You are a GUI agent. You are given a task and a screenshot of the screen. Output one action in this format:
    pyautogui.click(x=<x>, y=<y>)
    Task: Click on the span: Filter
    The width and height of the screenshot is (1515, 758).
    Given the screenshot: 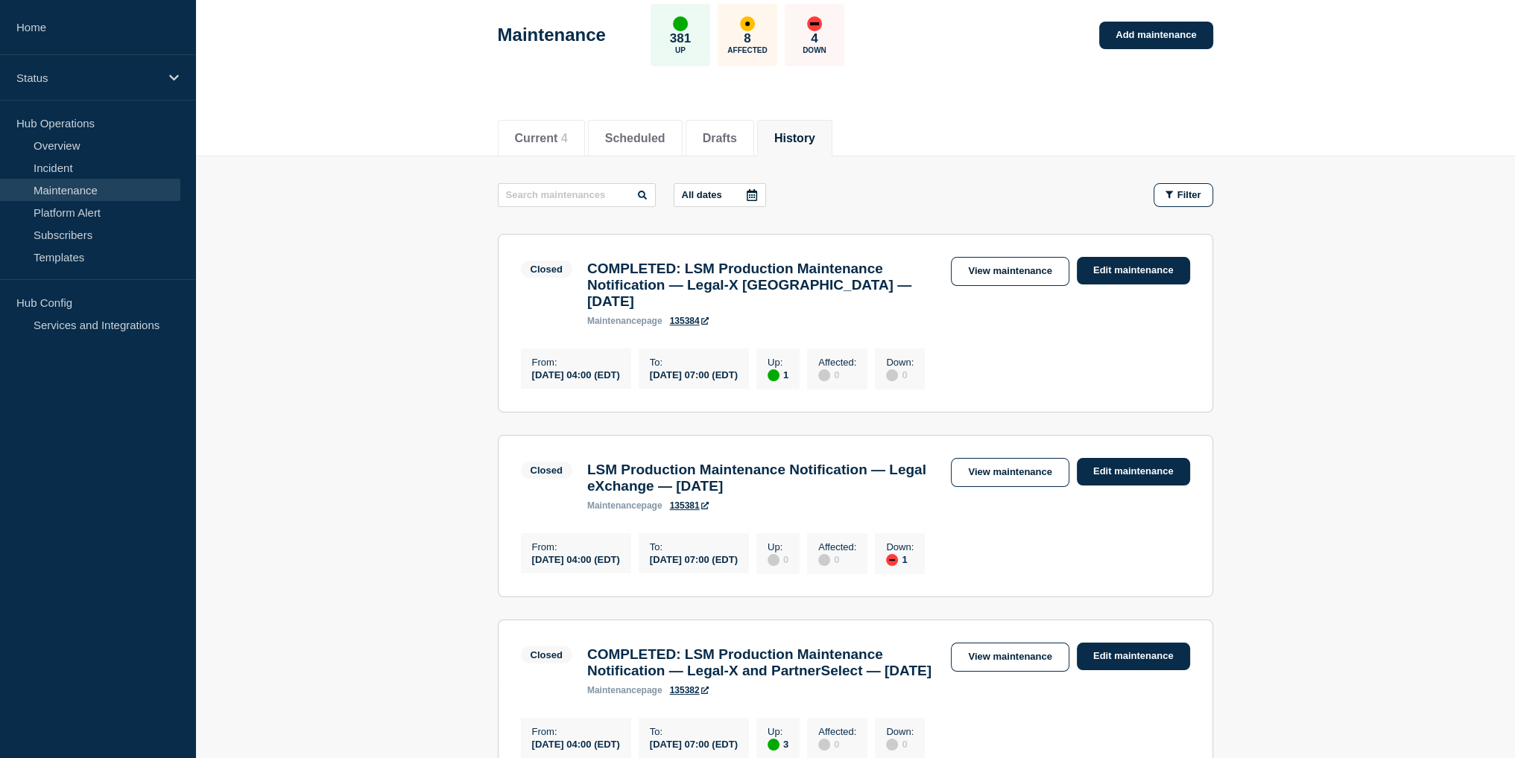 What is the action you would take?
    pyautogui.click(x=1189, y=194)
    